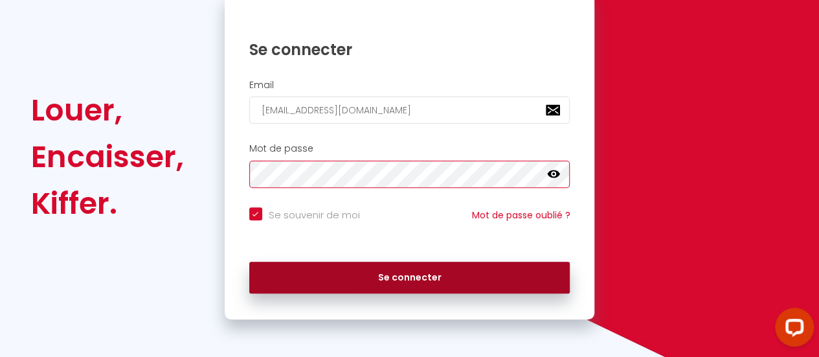  I want to click on h1: Se connecter, so click(410, 49).